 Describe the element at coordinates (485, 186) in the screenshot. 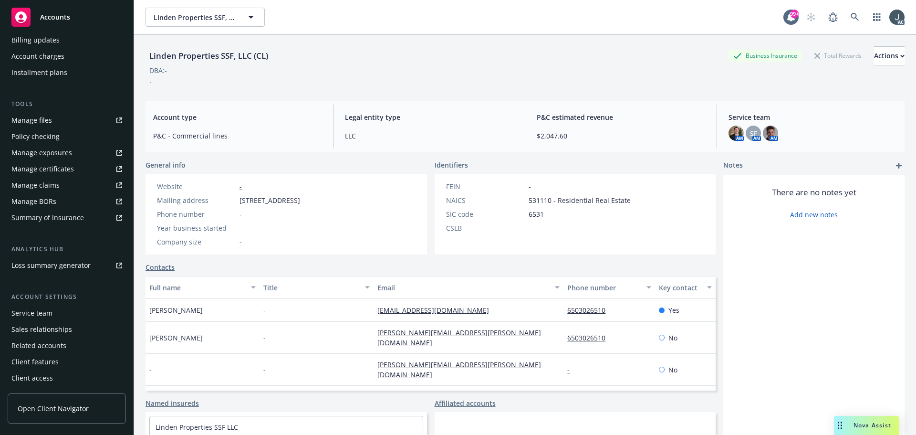

I see `div: FEIN` at that location.